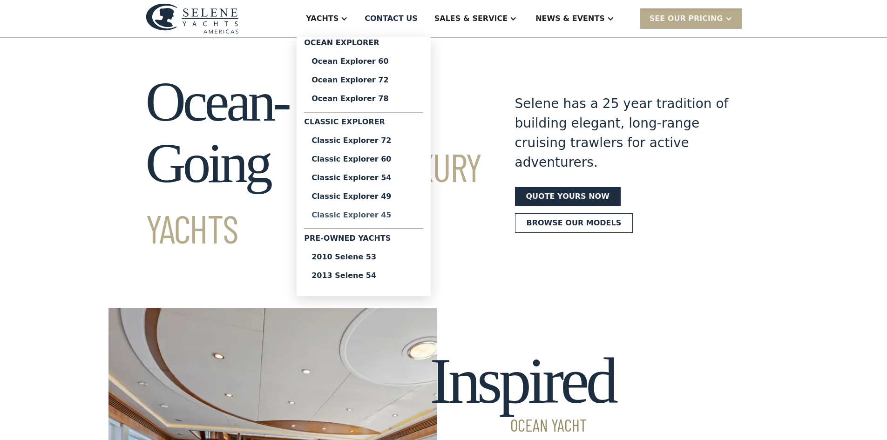  What do you see at coordinates (570, 19) in the screenshot?
I see `div: News & EVENTS` at bounding box center [570, 19].